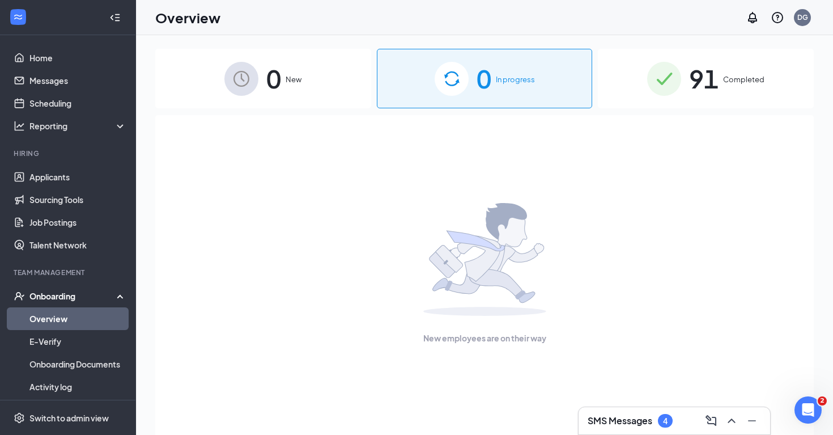  Describe the element at coordinates (711, 421) in the screenshot. I see `button: ComposeMessage` at that location.